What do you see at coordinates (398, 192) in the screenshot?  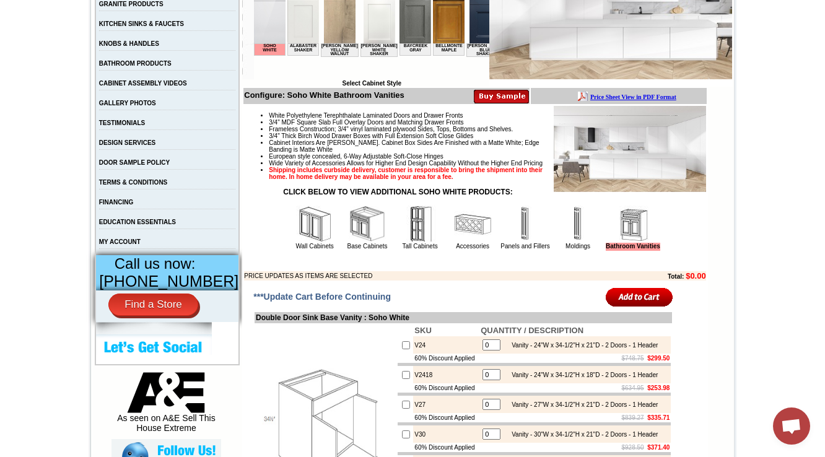 I see `strong: CLICK BELOW TO VIEW ADDITIONAL SOHO WHITE PRODUCTS:` at bounding box center [398, 192].